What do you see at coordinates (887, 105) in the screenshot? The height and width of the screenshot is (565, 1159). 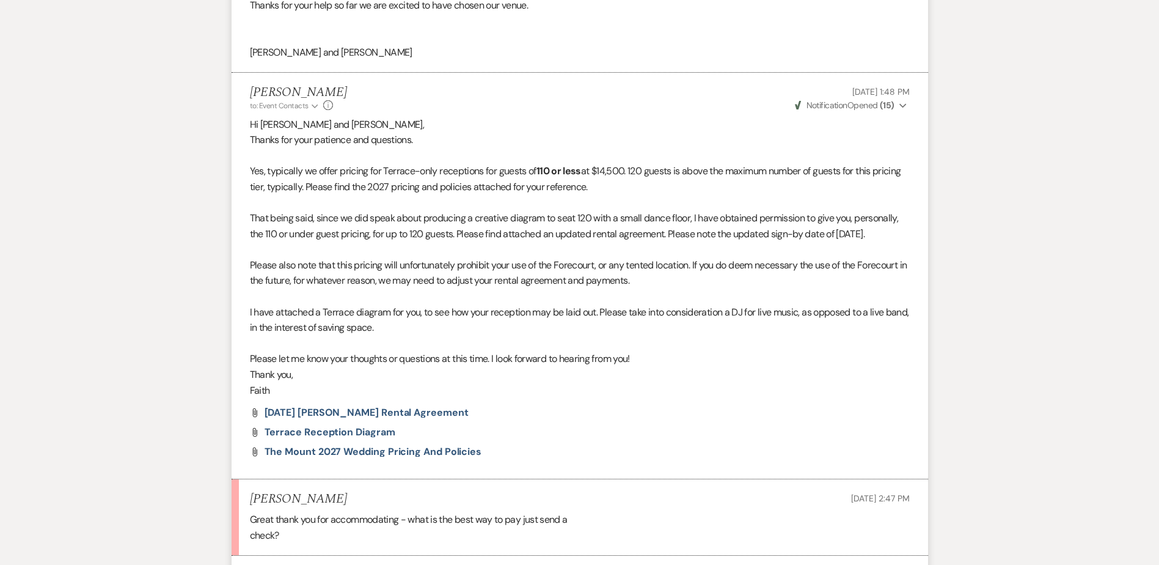 I see `strong: ( 15 )` at bounding box center [887, 105].